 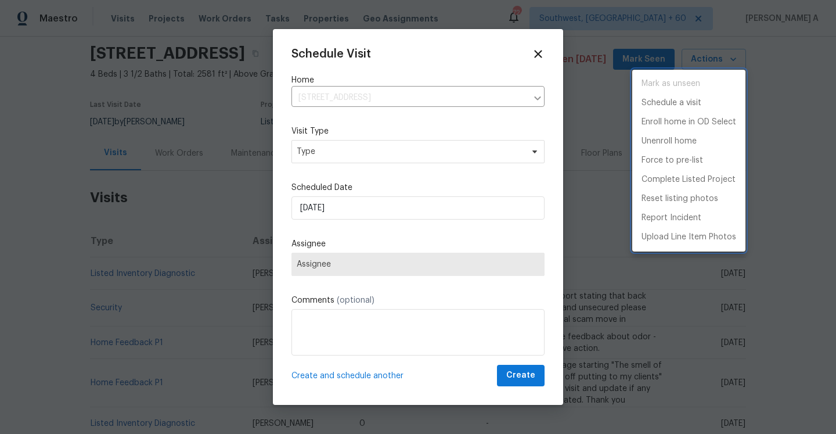 What do you see at coordinates (689, 179) in the screenshot?
I see `p: Complete Listed Project` at bounding box center [689, 179].